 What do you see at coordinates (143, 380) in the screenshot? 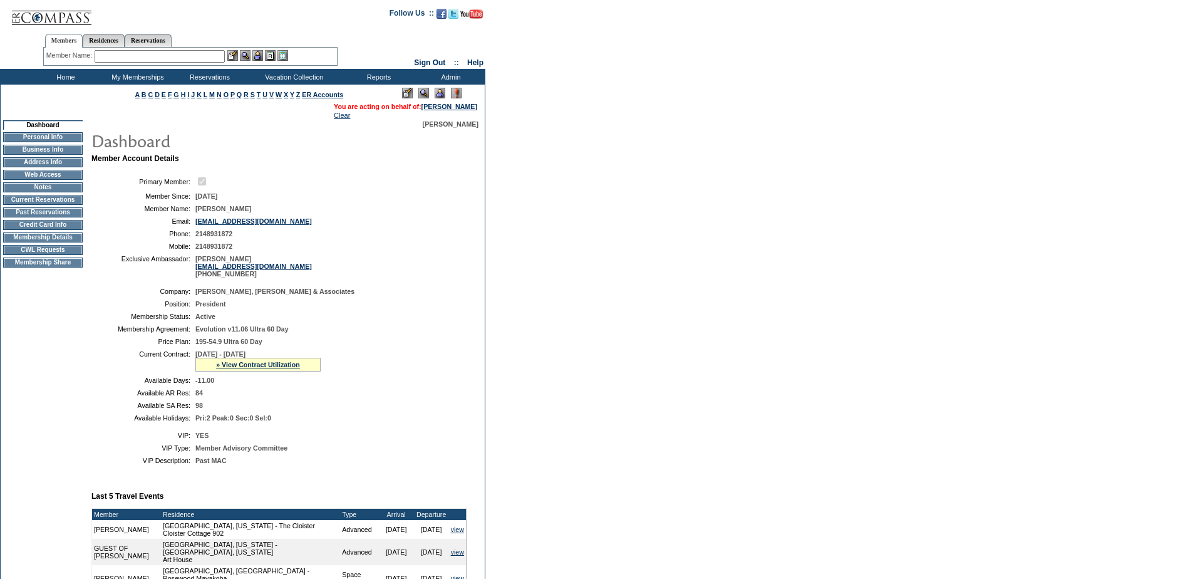
I see `td: Available Days:` at bounding box center [143, 380].